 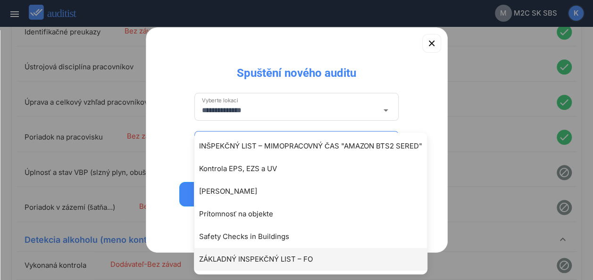 What do you see at coordinates (290, 110) in the screenshot?
I see `input: Vyberte lokaci` at bounding box center [290, 110].